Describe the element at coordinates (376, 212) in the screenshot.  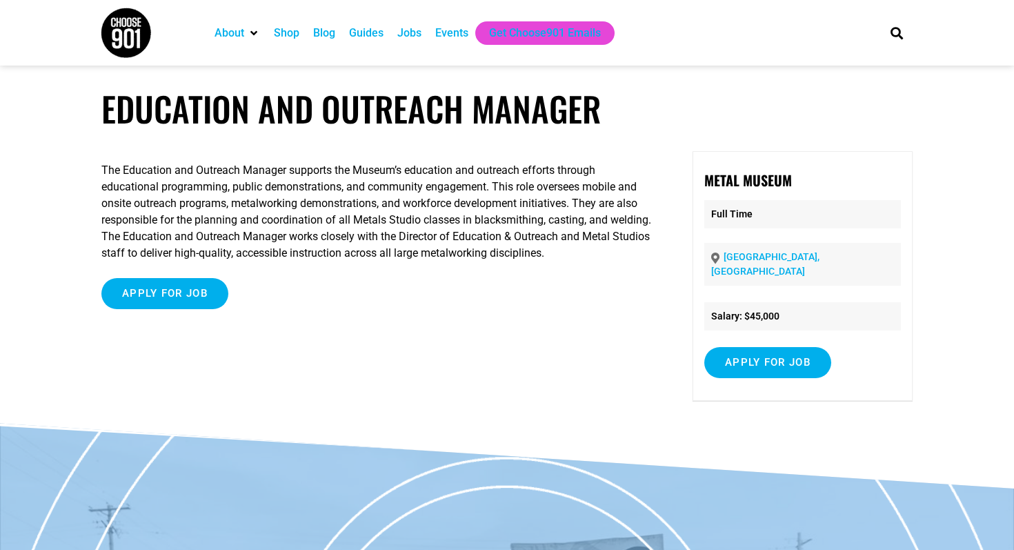
I see `p: The Education and Outreach Manager supports the Museum’s education and outreach efforts through e...` at that location.